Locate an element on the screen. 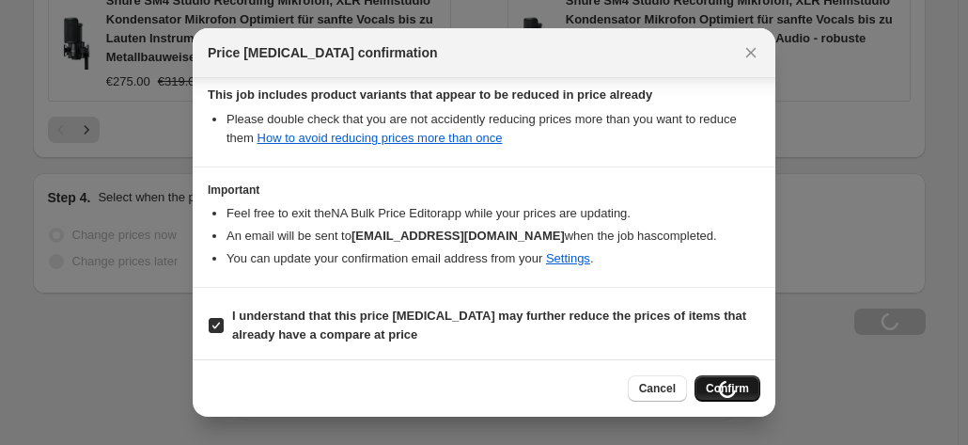 This screenshot has height=445, width=968. li: An email will be sent to when the job has completed . is located at coordinates (493, 236).